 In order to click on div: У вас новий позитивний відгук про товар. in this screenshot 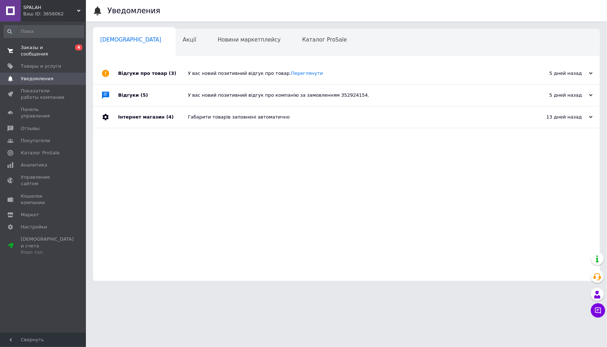, I will do `click(354, 73)`.